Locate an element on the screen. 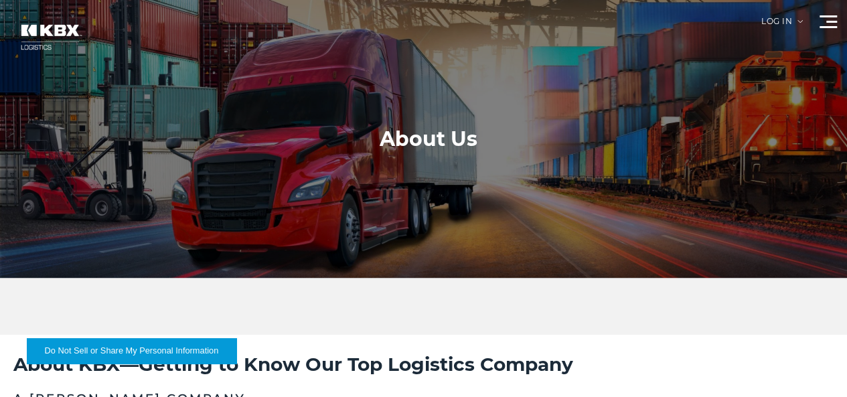 This screenshot has width=847, height=397. div: Log in is located at coordinates (782, 26).